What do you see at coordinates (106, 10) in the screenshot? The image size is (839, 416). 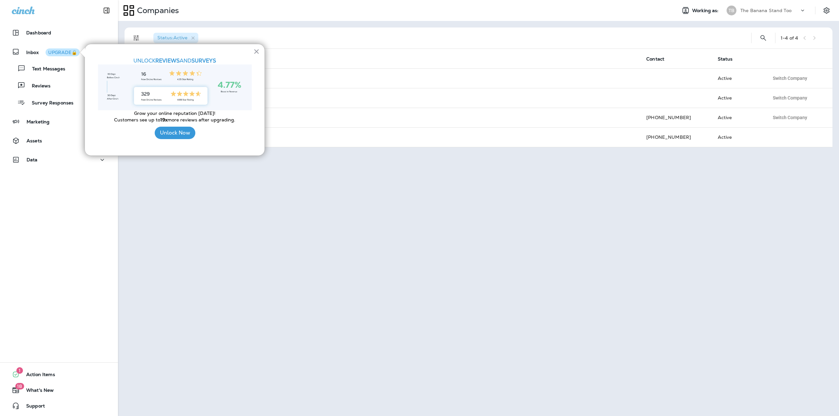 I see `button: Collapse Sidebar` at bounding box center [106, 10].